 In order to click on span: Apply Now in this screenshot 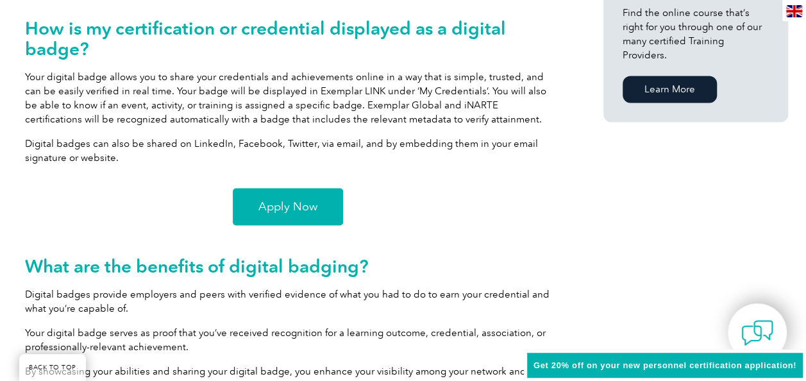, I will do `click(288, 206)`.